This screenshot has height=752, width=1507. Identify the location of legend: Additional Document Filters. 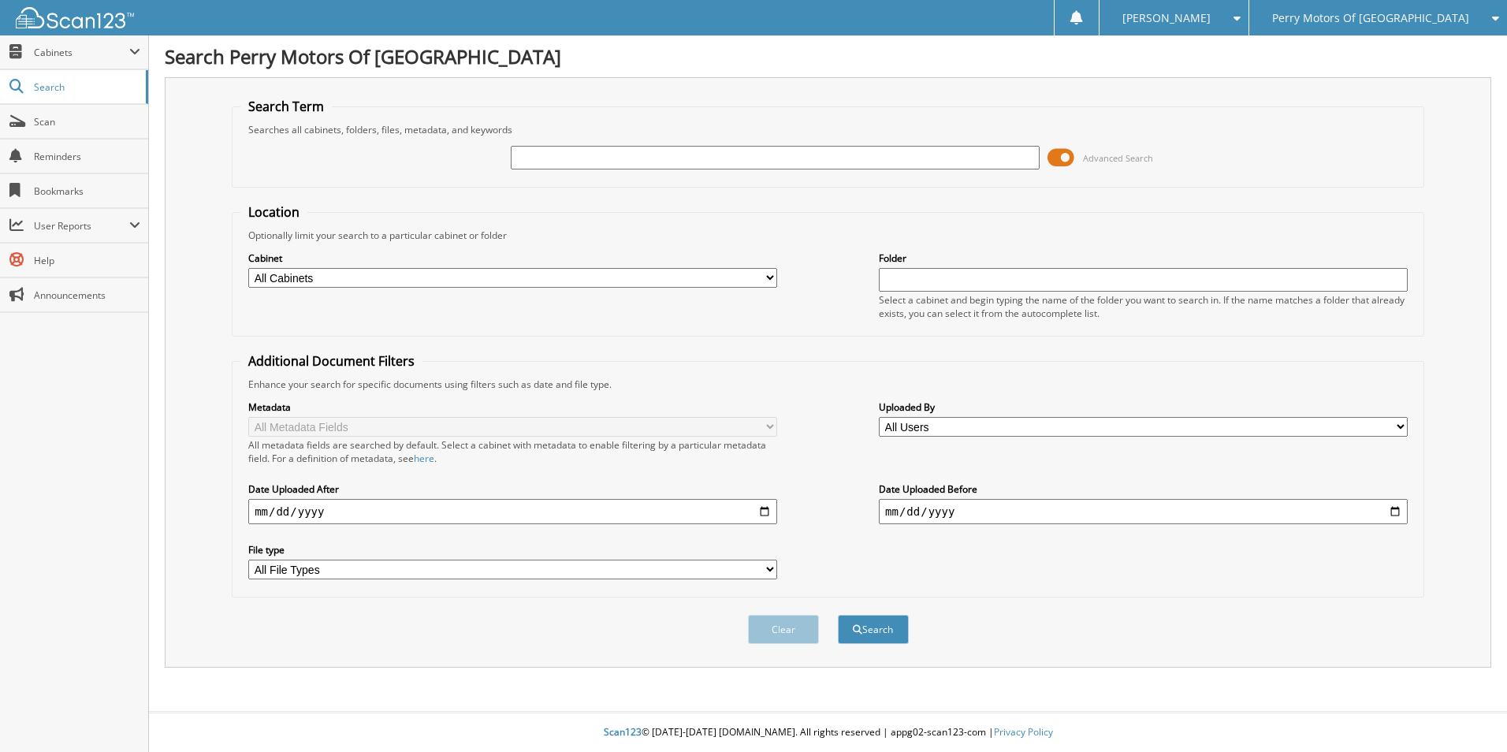
(331, 361).